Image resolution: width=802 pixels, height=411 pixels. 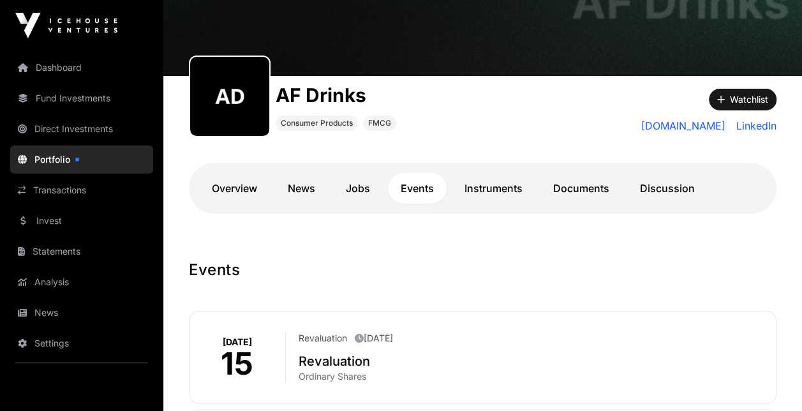 What do you see at coordinates (358, 188) in the screenshot?
I see `a: Jobs` at bounding box center [358, 188].